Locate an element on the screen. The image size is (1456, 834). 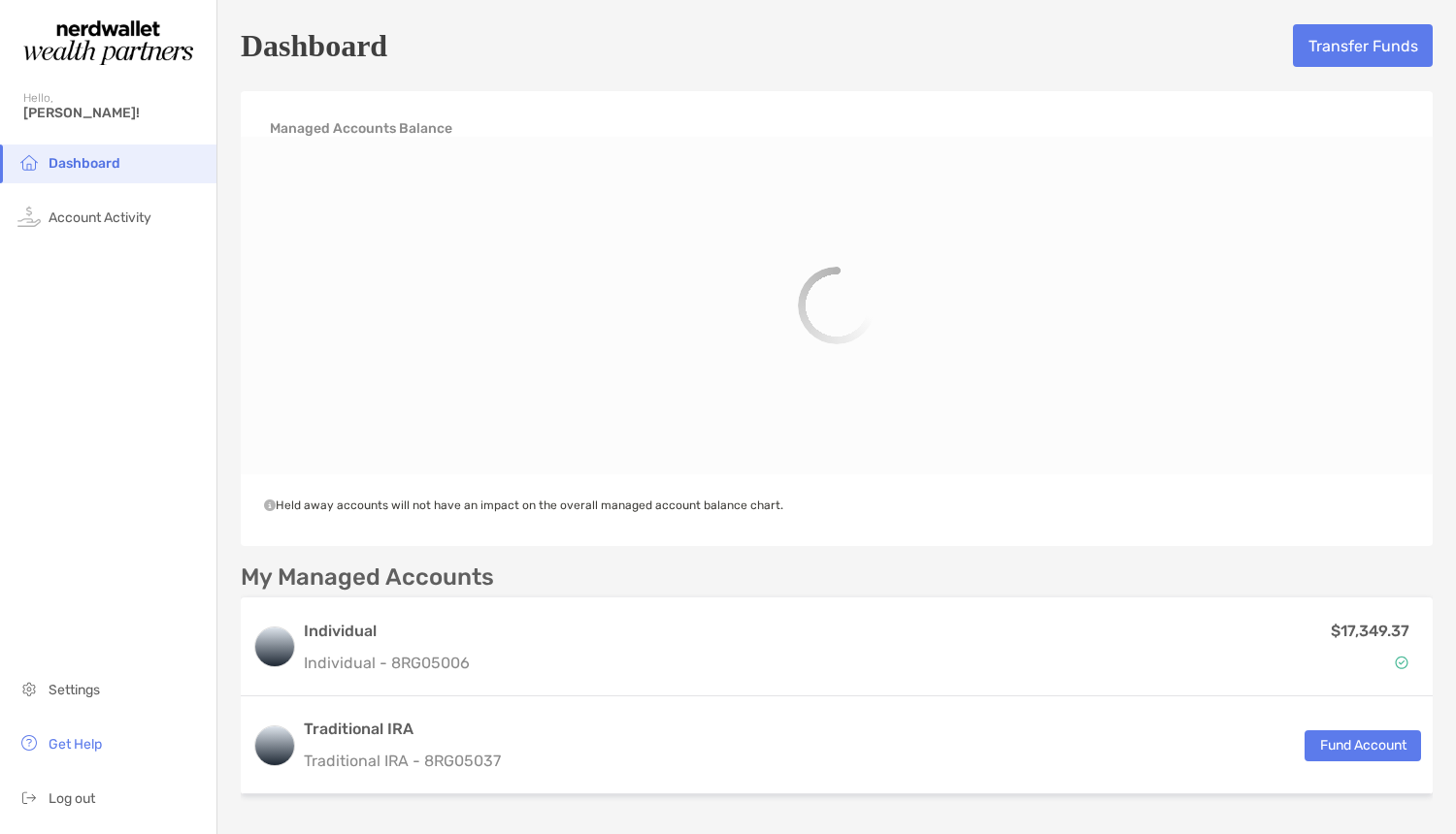
h4: Managed Accounts Balance is located at coordinates (361, 128).